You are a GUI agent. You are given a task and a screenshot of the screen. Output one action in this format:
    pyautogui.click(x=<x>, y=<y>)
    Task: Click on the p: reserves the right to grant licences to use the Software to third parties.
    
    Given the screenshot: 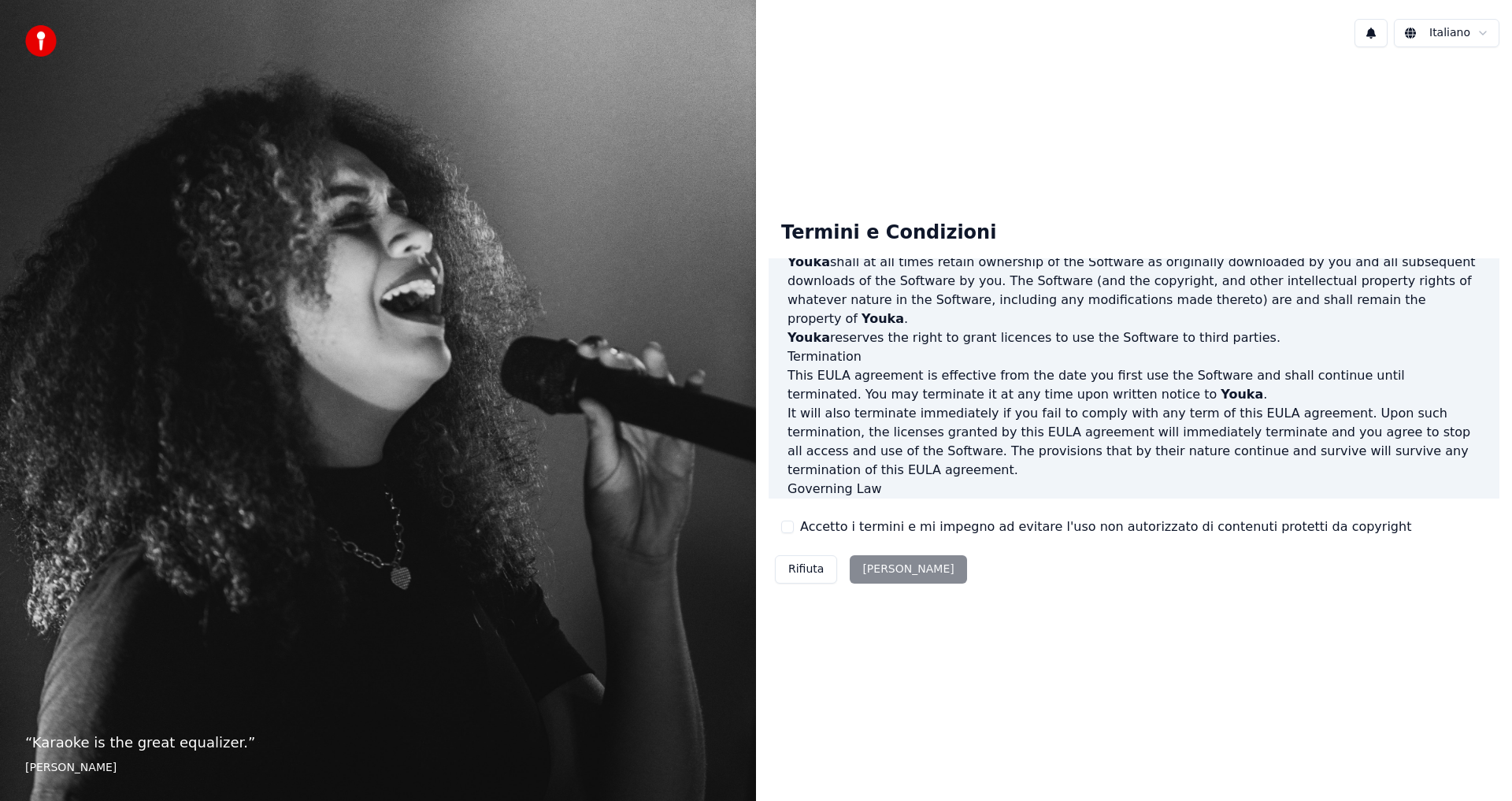 What is the action you would take?
    pyautogui.click(x=1134, y=338)
    